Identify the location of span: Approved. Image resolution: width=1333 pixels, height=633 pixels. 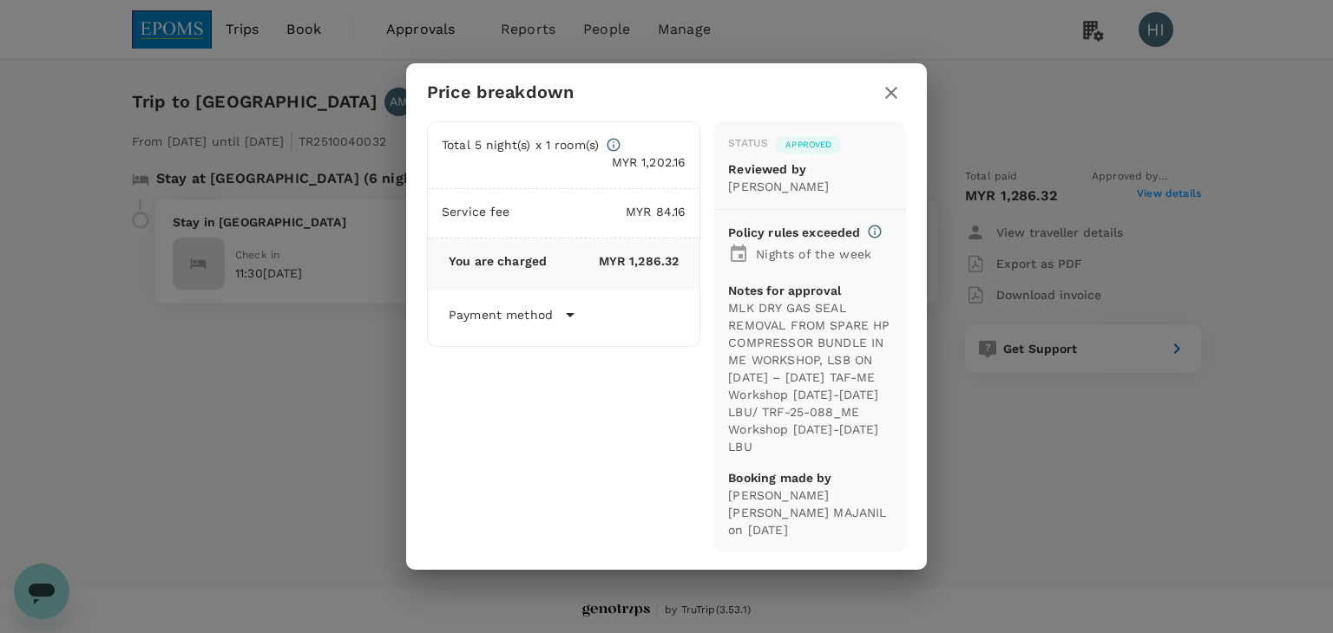
(808, 145).